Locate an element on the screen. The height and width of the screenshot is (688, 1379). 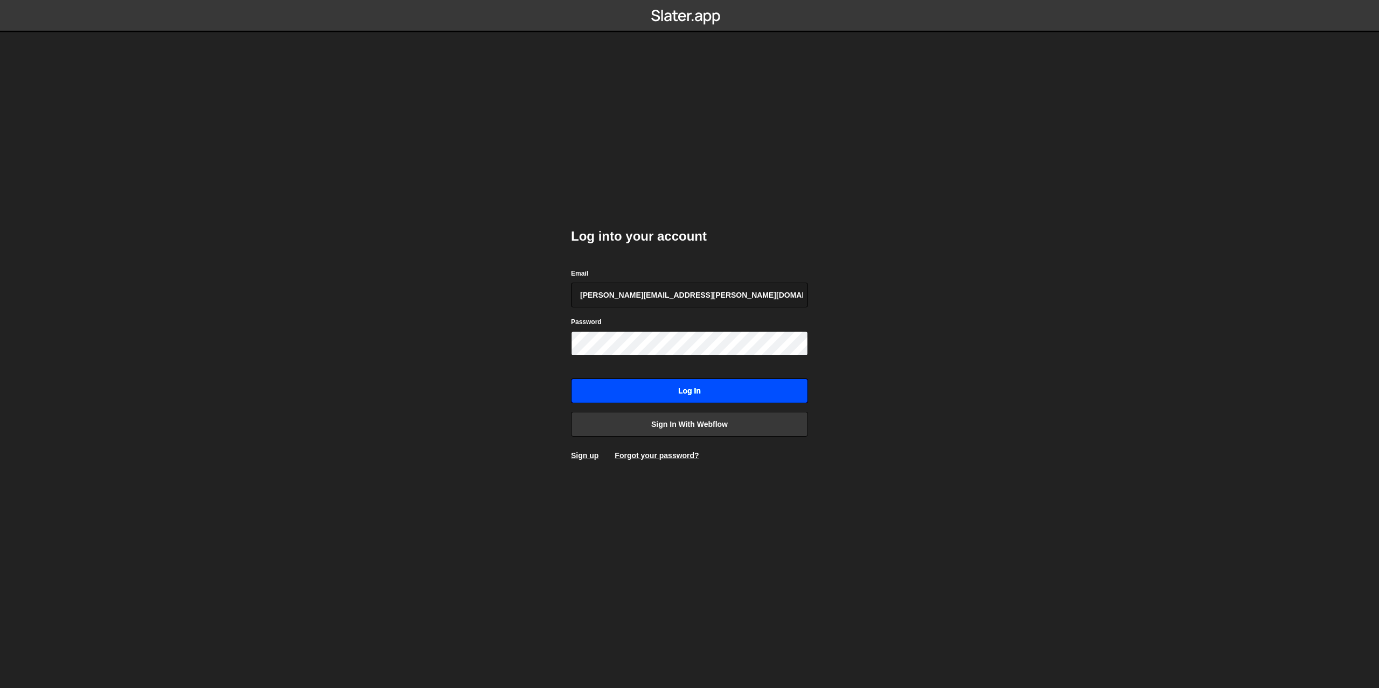
a: Forgot your password? is located at coordinates (657, 456).